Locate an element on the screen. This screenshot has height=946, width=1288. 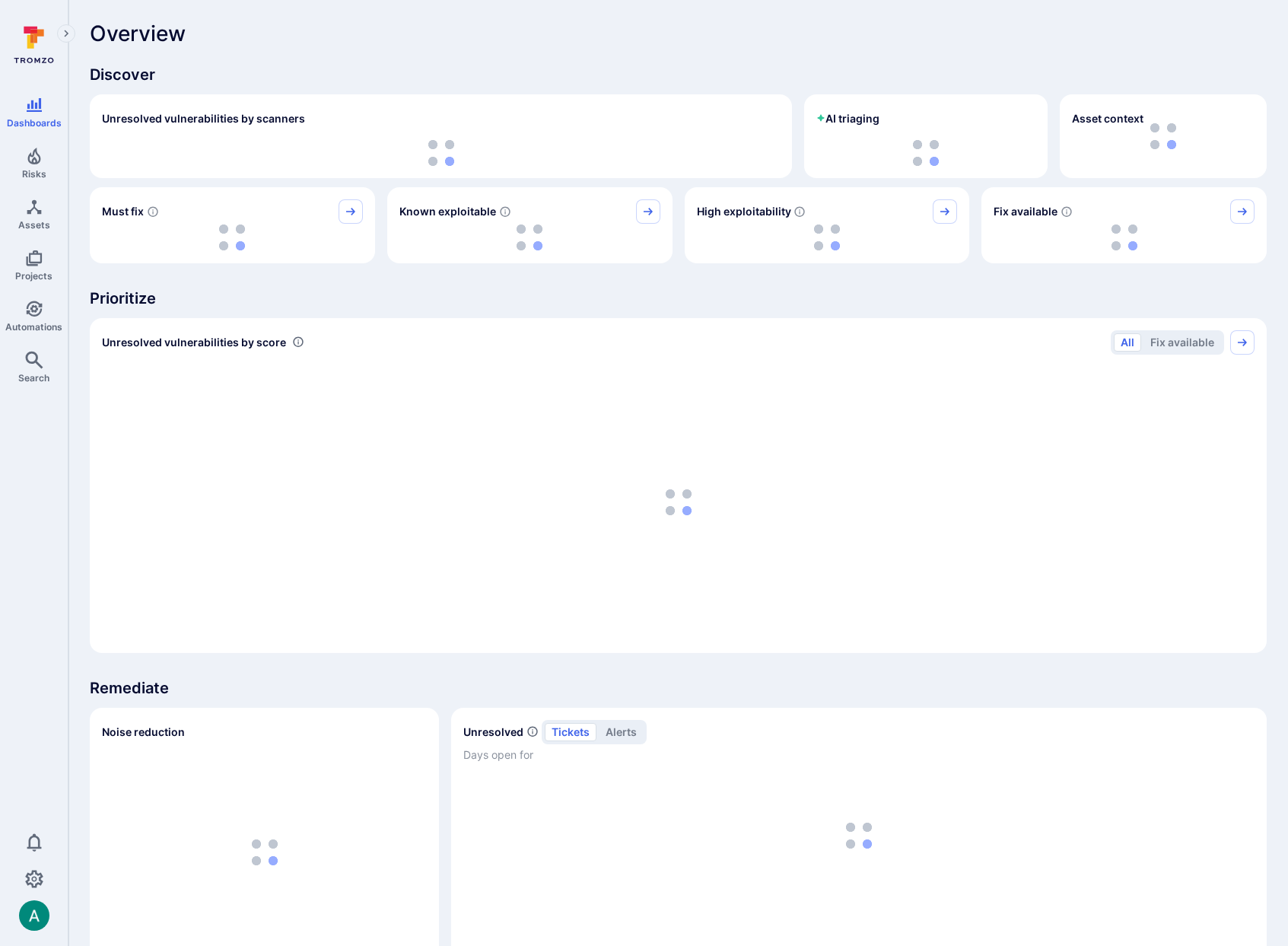
span: Remediate is located at coordinates (678, 688).